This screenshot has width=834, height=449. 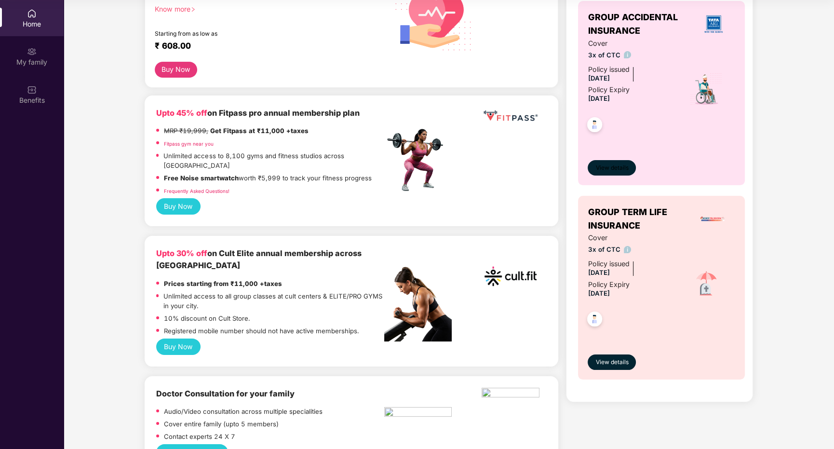 What do you see at coordinates (510, 116) in the screenshot?
I see `img: fppp.png` at bounding box center [510, 116].